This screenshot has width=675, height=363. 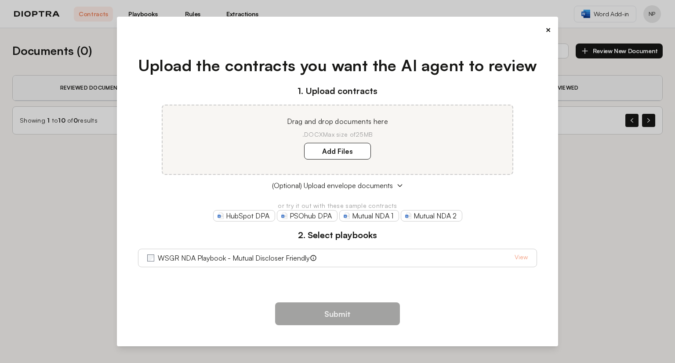 I want to click on h1: Upload the contracts you want the AI agent to review, so click(x=338, y=66).